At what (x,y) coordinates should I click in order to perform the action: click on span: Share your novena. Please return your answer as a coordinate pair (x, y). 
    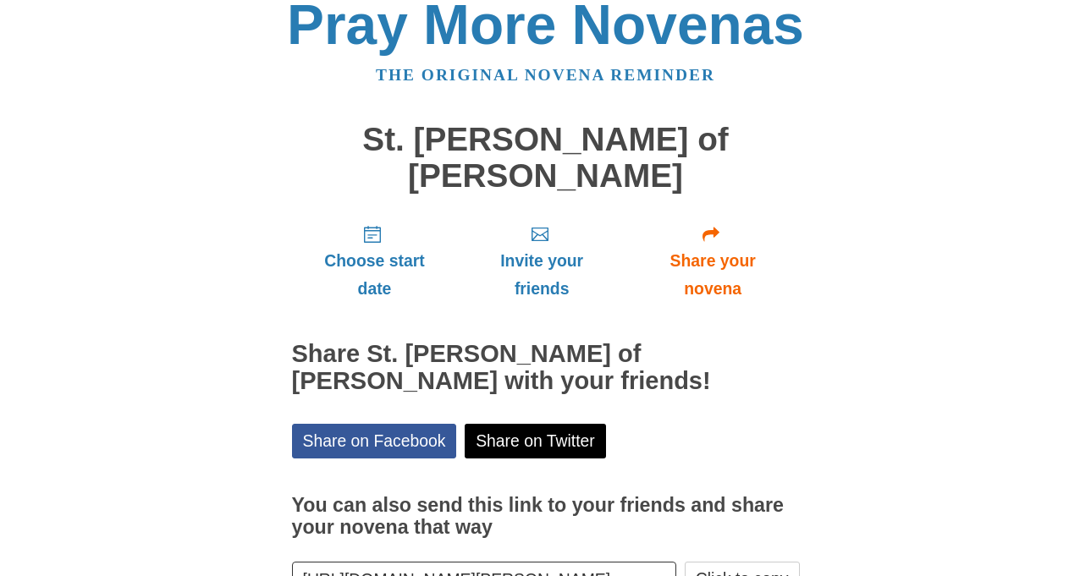
    Looking at the image, I should click on (712, 275).